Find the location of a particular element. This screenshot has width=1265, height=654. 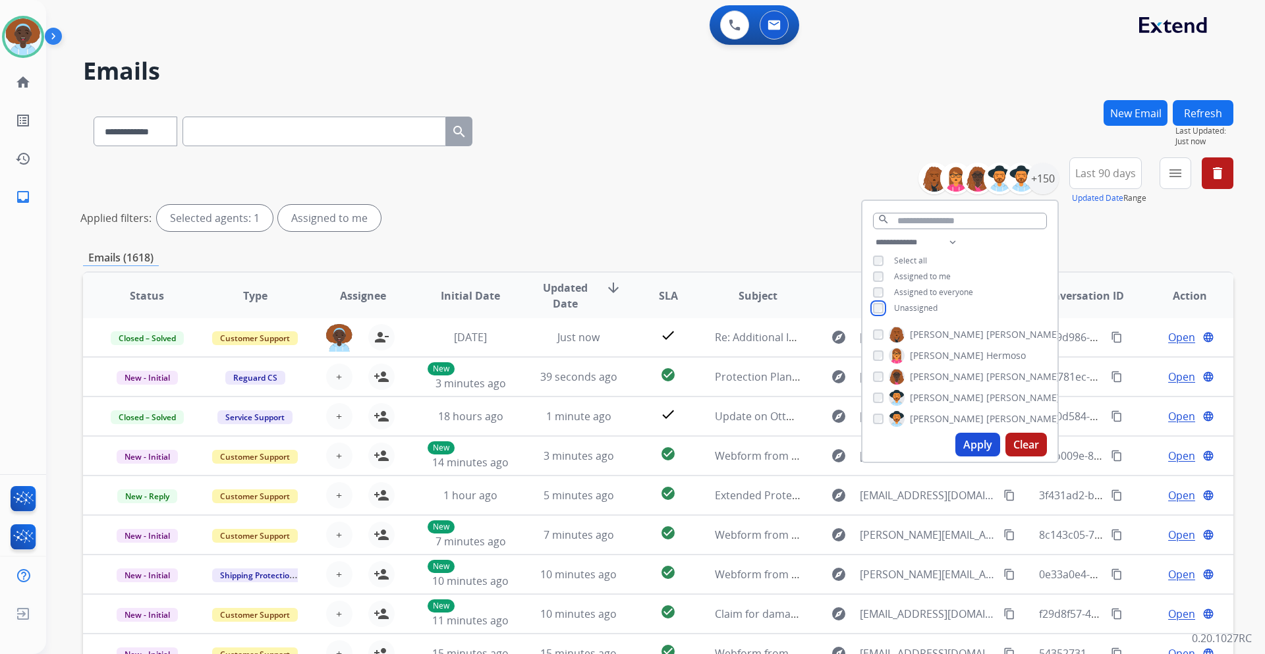

p: 0.20.1027RC is located at coordinates (1221, 638).